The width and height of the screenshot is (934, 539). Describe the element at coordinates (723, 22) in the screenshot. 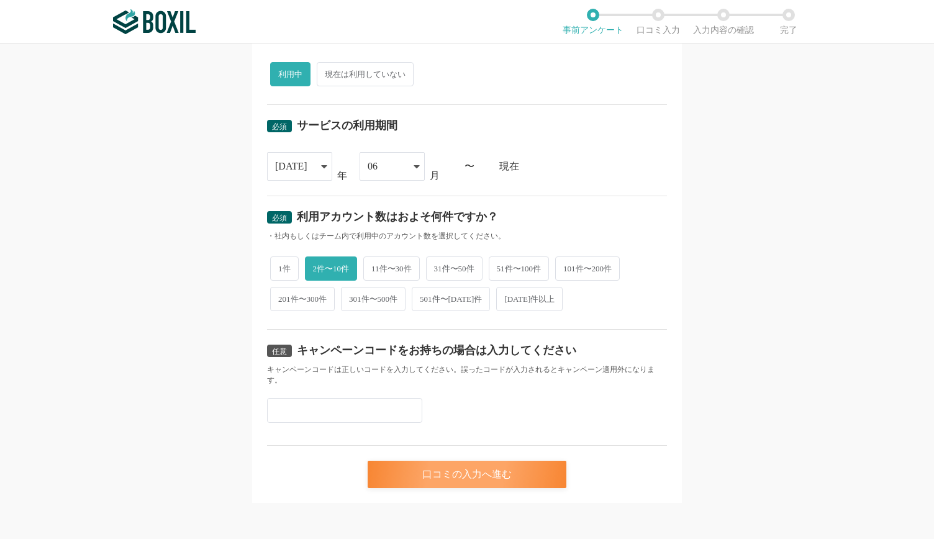

I see `li: 入力内容の確認` at that location.